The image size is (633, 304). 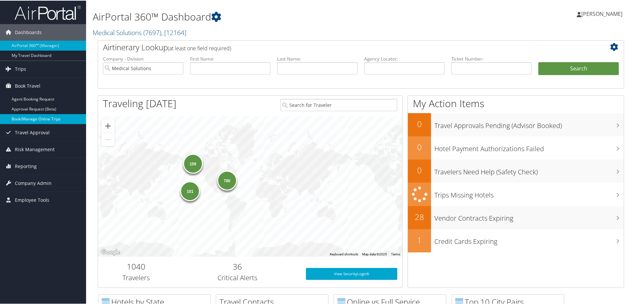 I want to click on a: 1Credit Cards Expiring, so click(x=516, y=241).